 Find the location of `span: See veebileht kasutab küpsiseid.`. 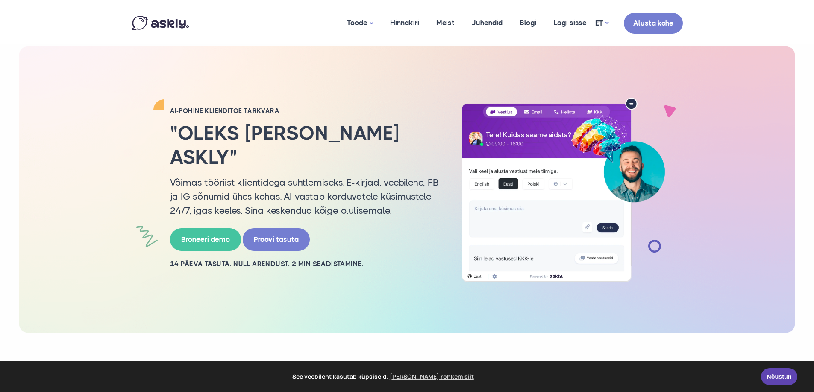

span: See veebileht kasutab küpsiseid. is located at coordinates (384, 377).